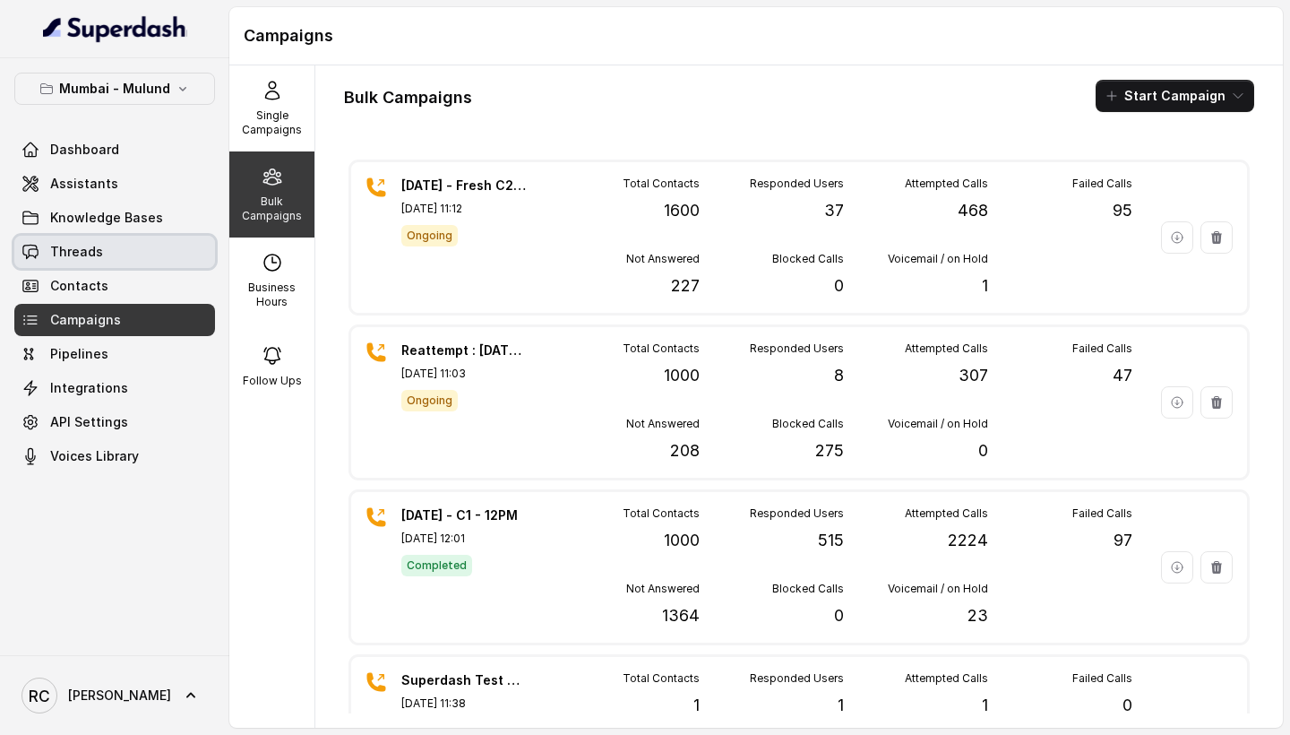  What do you see at coordinates (834, 211) in the screenshot?
I see `p: 37` at bounding box center [834, 211].